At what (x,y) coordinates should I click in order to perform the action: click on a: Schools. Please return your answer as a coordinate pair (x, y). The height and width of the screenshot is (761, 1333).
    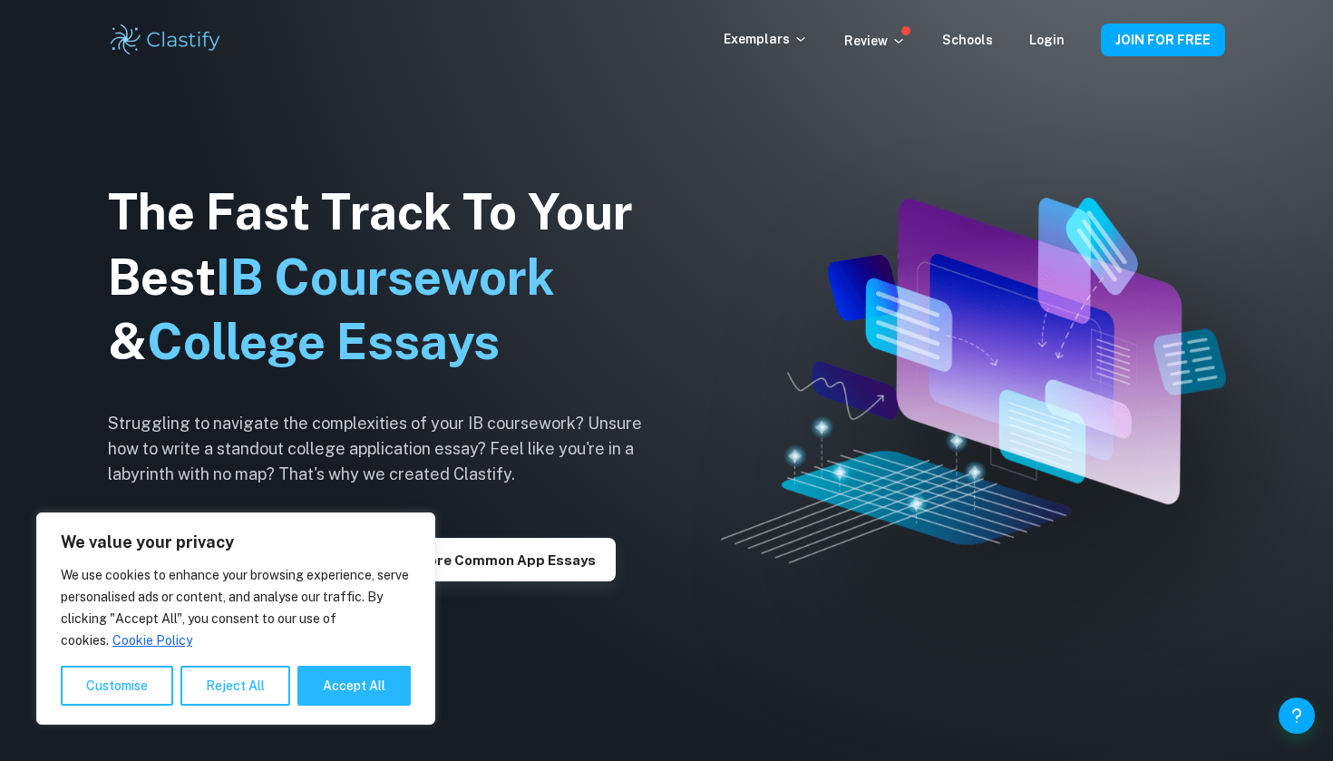
    Looking at the image, I should click on (967, 40).